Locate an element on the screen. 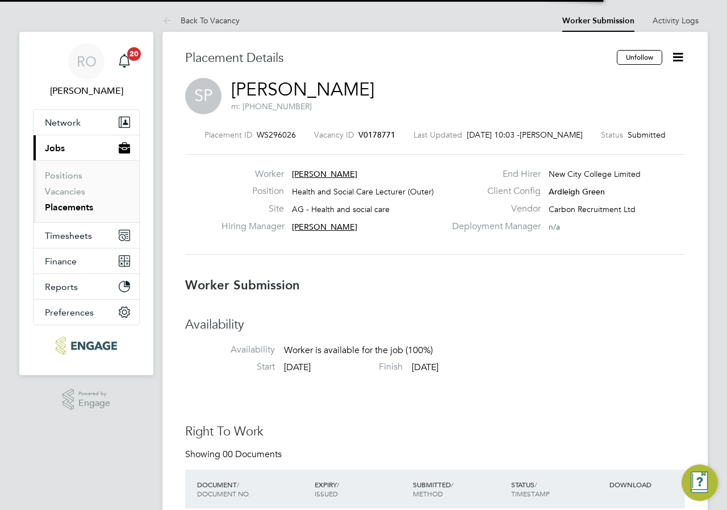  label: Placement ID is located at coordinates (228, 135).